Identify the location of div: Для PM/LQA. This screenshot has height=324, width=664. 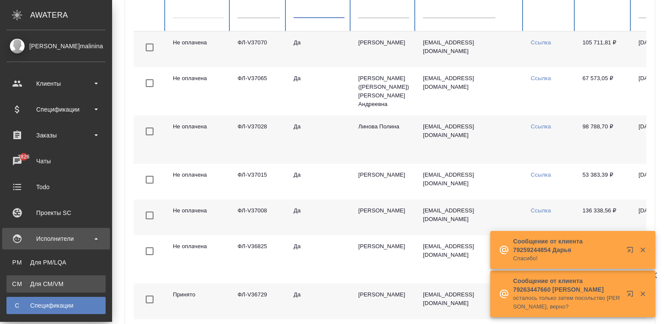
(56, 262).